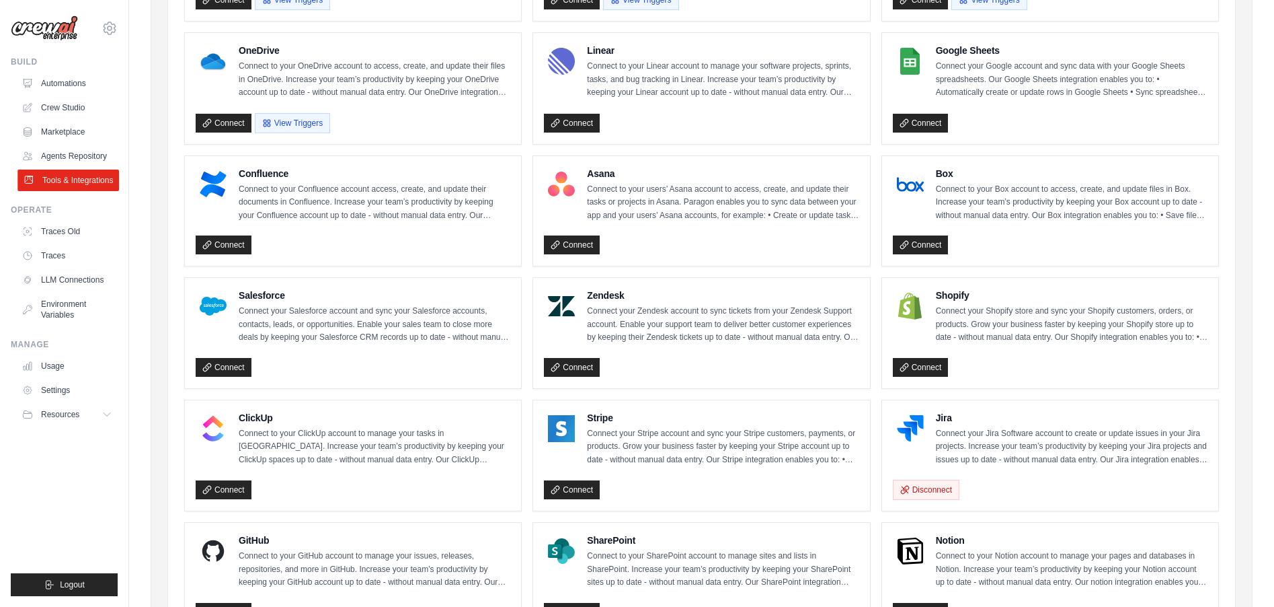  Describe the element at coordinates (911, 551) in the screenshot. I see `img: Notion Logo` at that location.